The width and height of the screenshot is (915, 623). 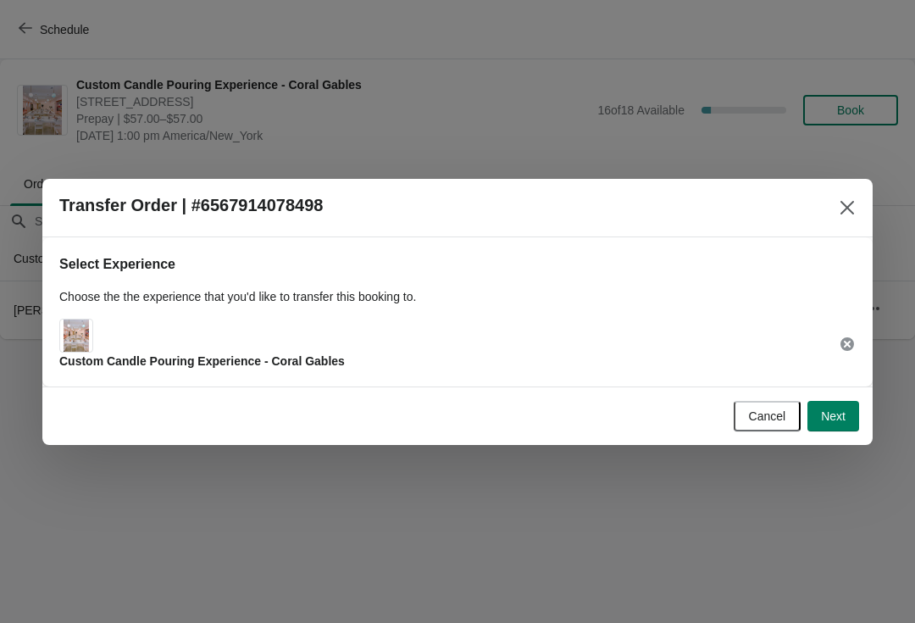 What do you see at coordinates (768, 416) in the screenshot?
I see `button: Cancel` at bounding box center [768, 416].